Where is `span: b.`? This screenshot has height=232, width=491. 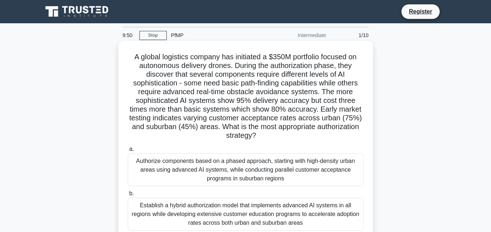 span: b. is located at coordinates (131, 193).